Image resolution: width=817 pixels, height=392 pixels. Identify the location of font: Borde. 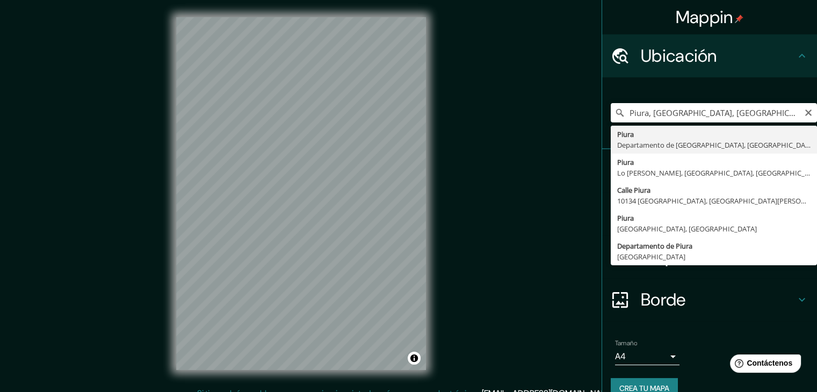
(663, 300).